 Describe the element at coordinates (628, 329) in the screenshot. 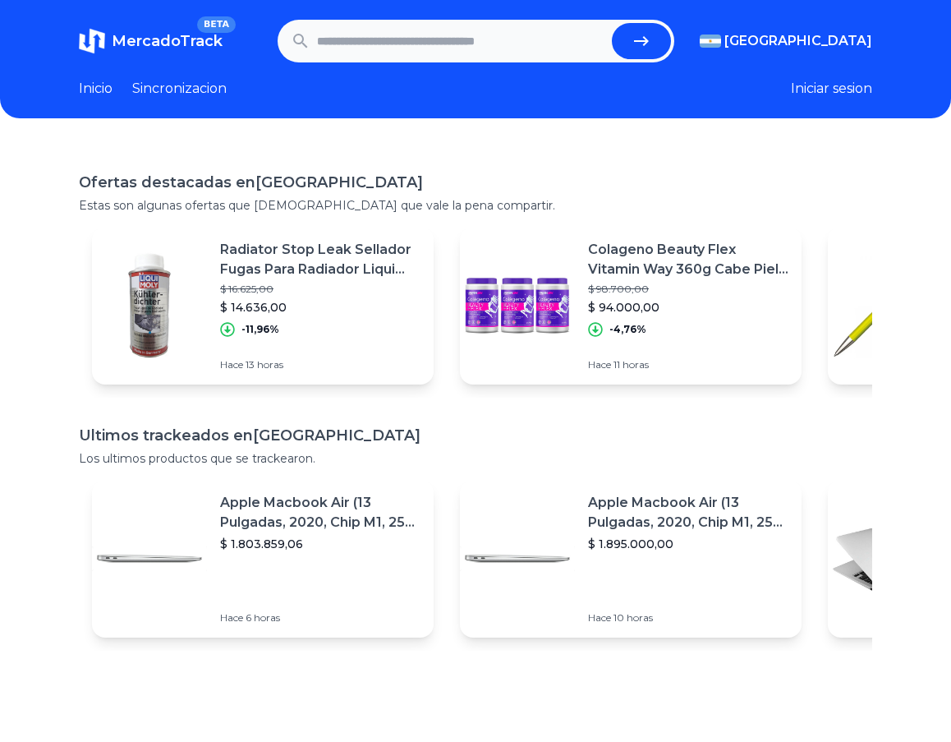

I see `p: -4,76%` at that location.